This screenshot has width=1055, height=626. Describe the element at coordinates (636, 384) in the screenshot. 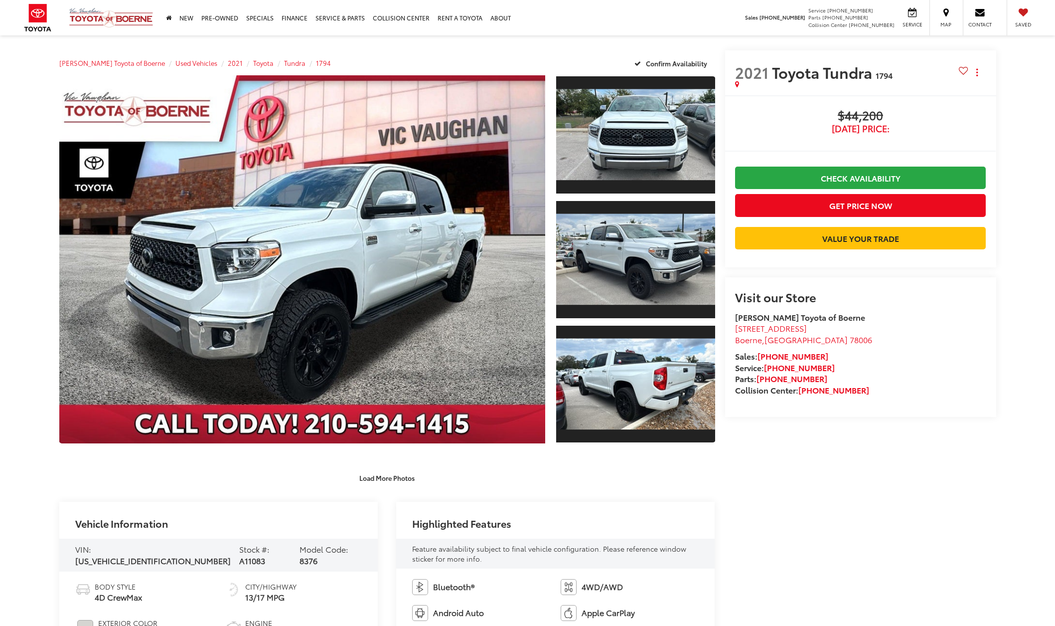

I see `a: Expand Photo 3` at that location.